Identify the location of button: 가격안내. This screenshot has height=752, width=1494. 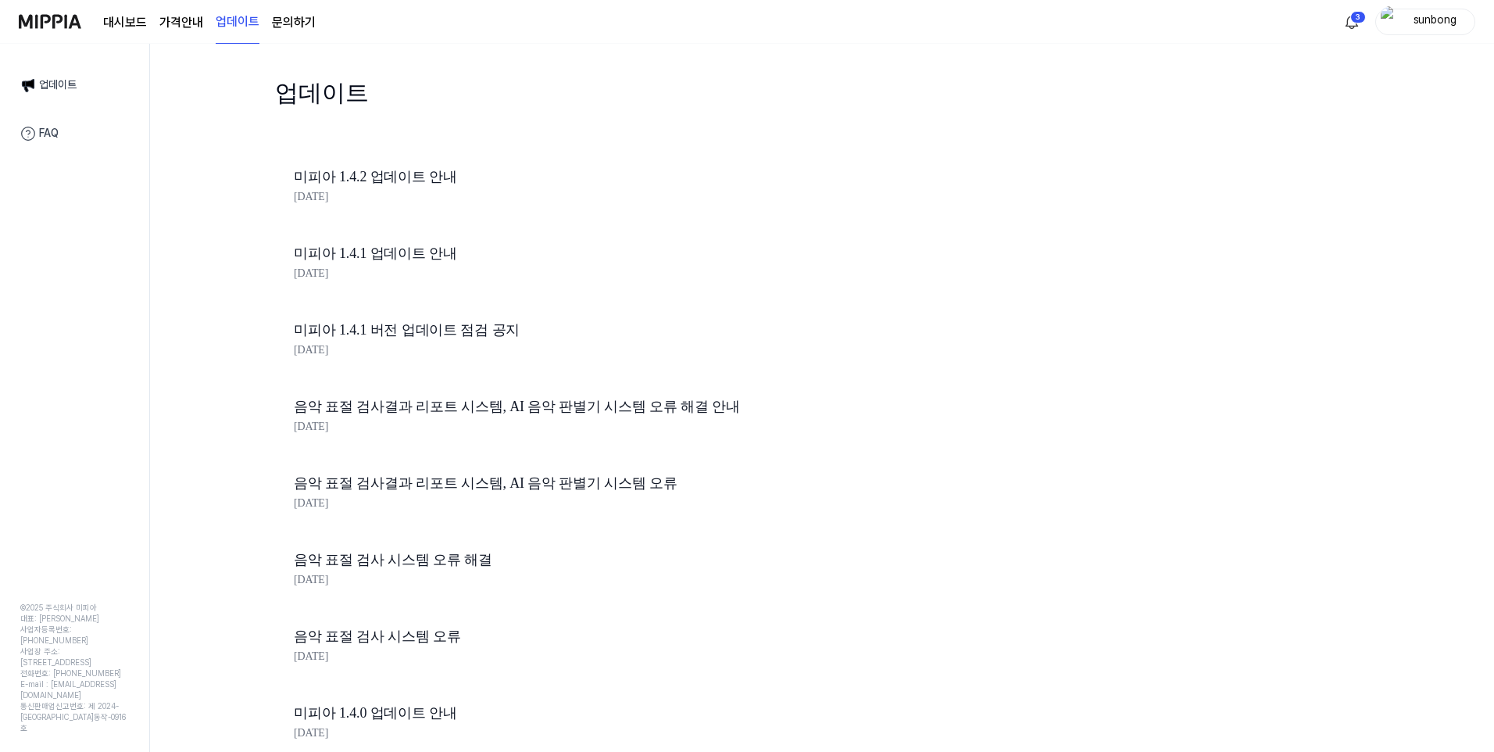
(181, 23).